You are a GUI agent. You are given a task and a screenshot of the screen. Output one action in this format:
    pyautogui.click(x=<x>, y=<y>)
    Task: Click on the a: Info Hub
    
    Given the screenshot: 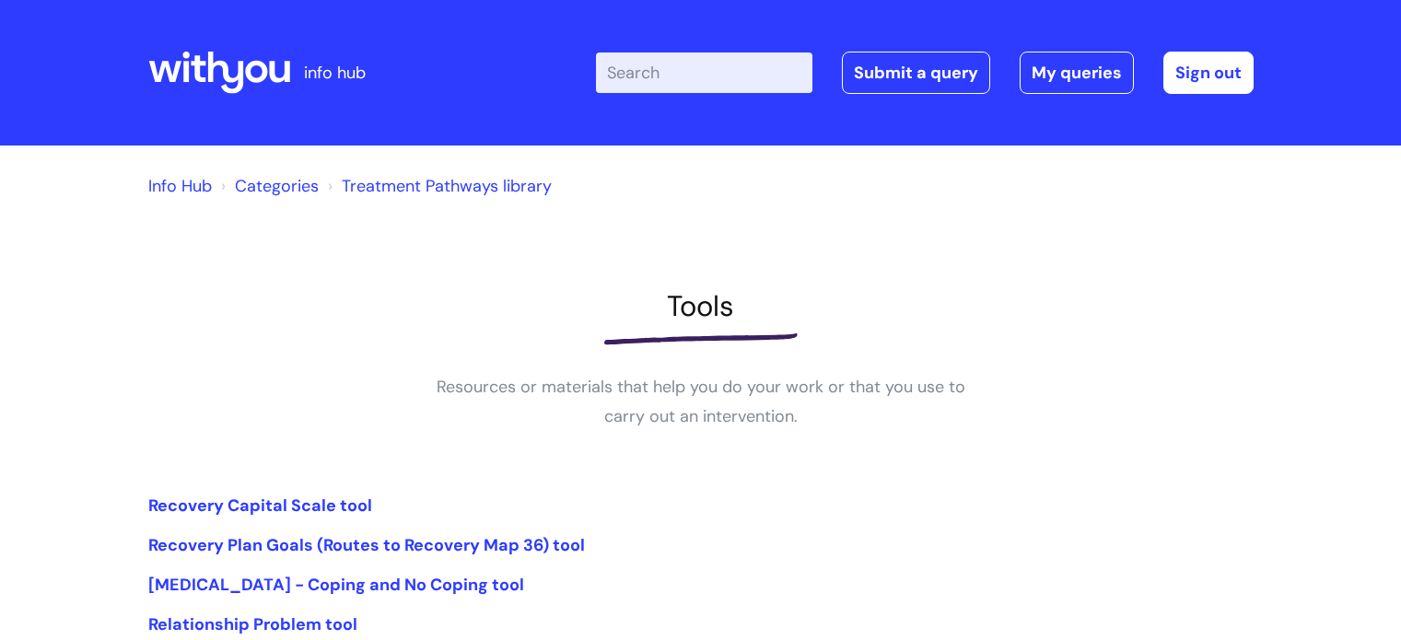 What is the action you would take?
    pyautogui.click(x=180, y=186)
    